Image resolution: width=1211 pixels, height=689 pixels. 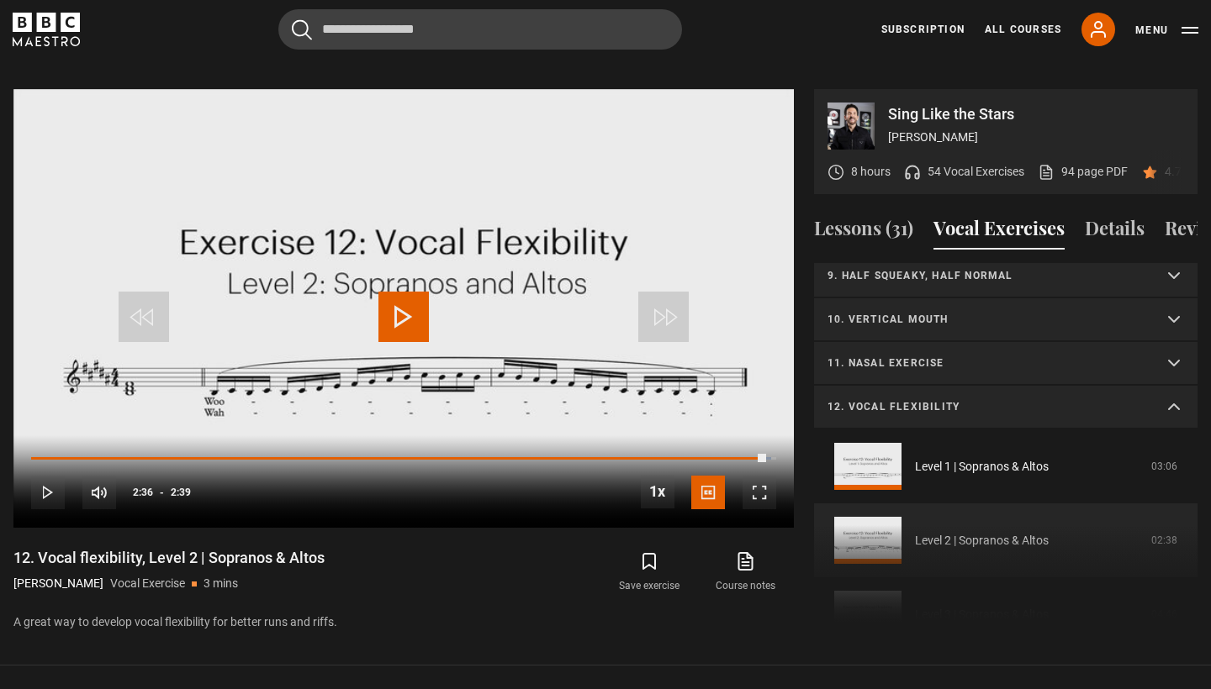 I want to click on summary: 11. Nasal exercise, so click(x=1005, y=364).